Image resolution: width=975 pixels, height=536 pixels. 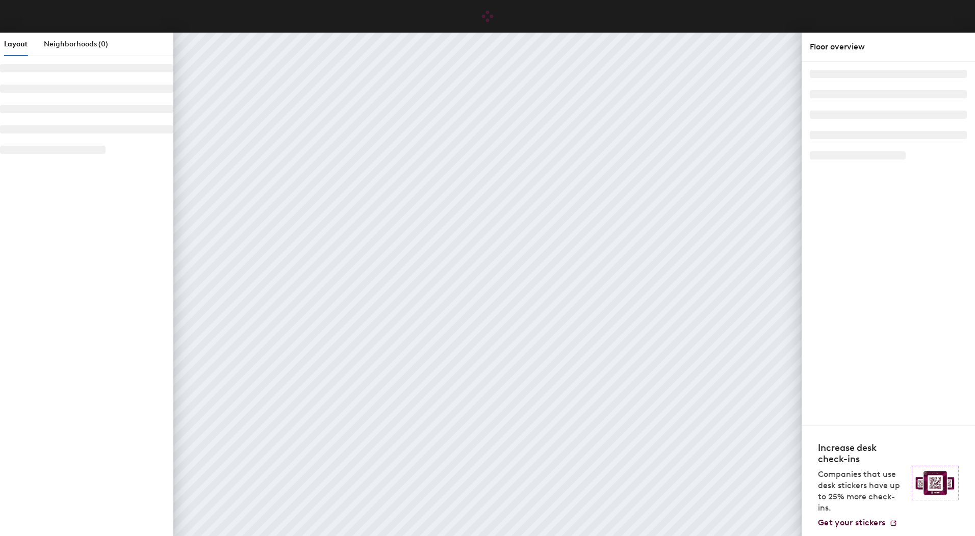 I want to click on a: Get your stickers, so click(x=858, y=523).